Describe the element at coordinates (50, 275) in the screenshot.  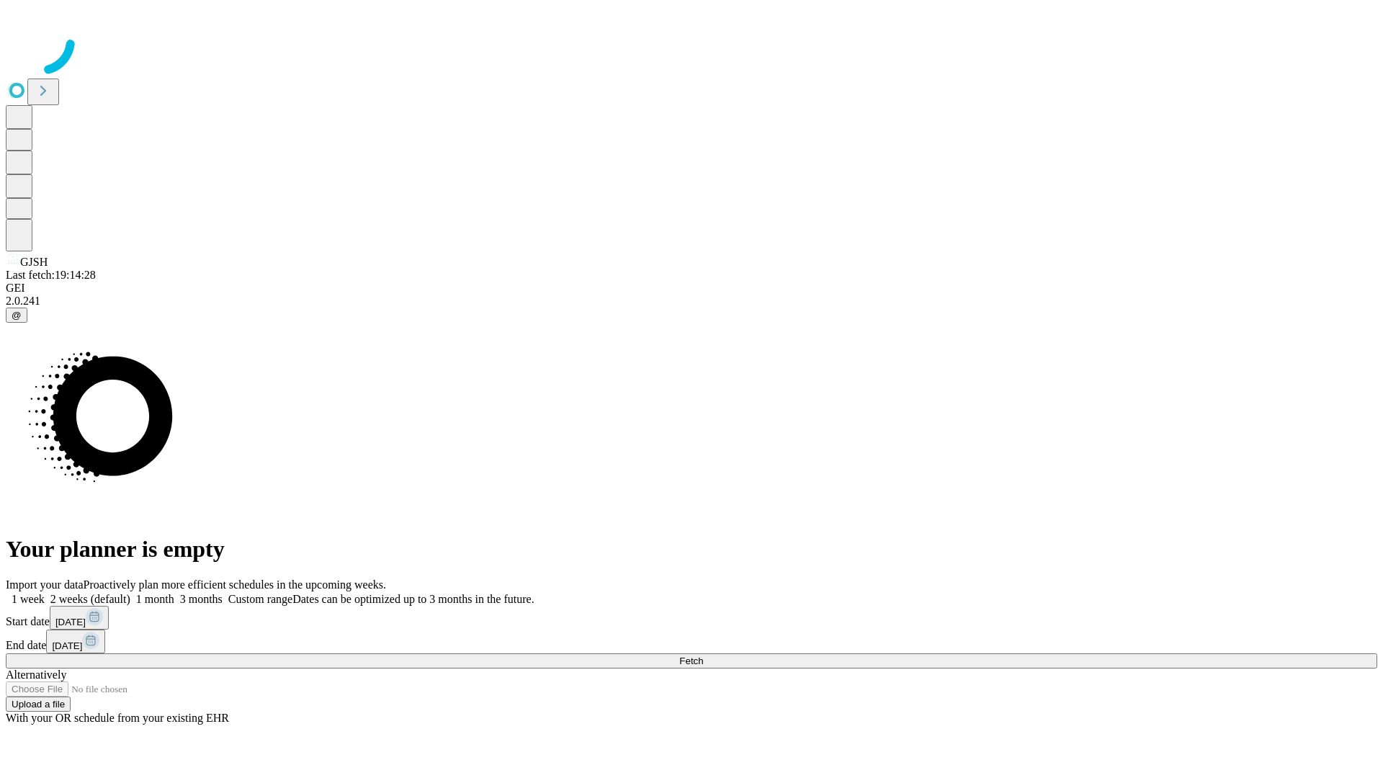
I see `span: Last fetch: 19:14:28` at that location.